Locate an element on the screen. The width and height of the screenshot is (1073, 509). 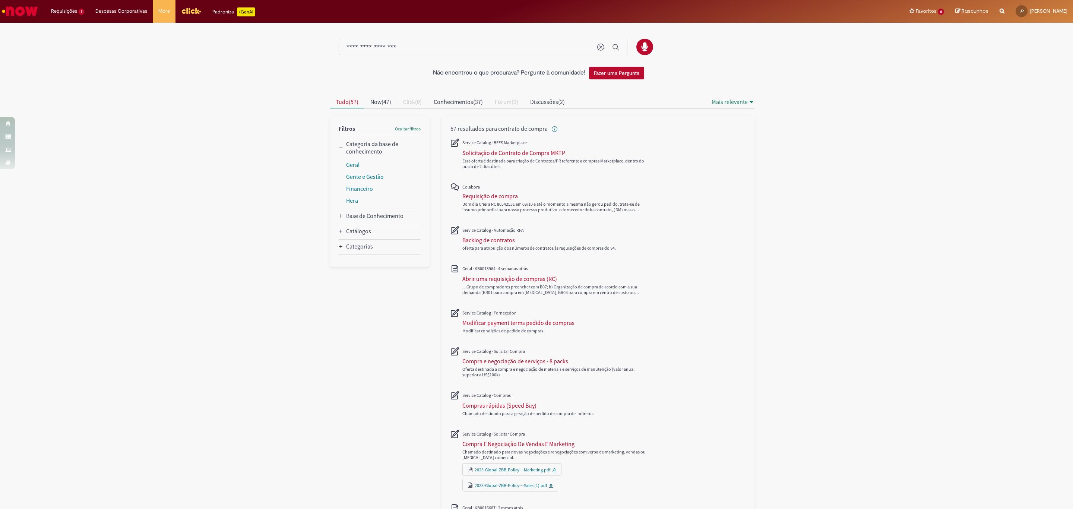
span: 1 is located at coordinates (81, 12).